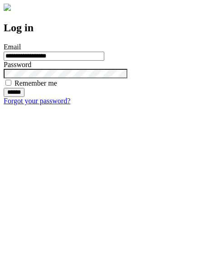  Describe the element at coordinates (102, 28) in the screenshot. I see `h2: Log in` at that location.